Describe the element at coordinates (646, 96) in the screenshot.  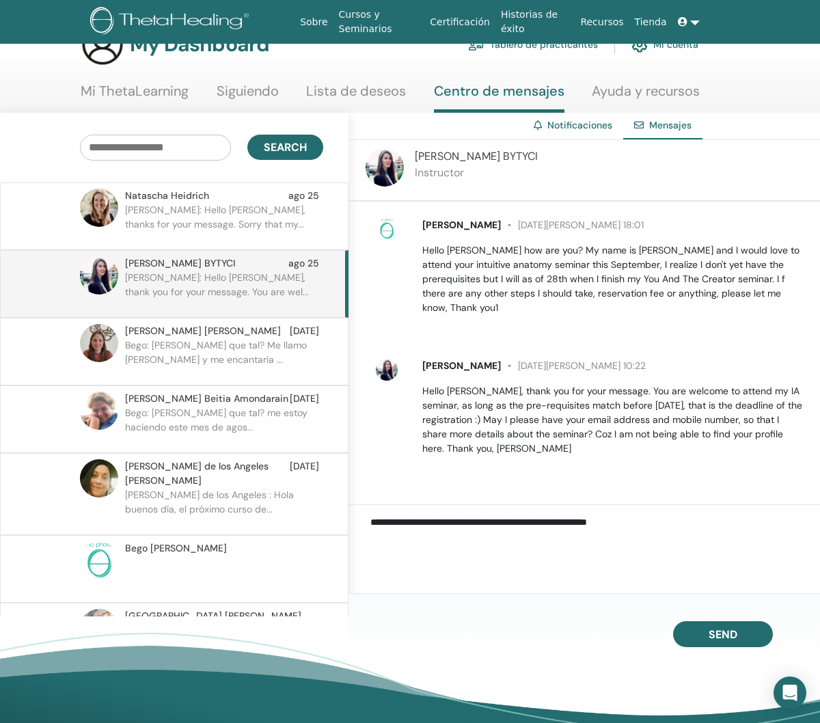
I see `a: Ayuda y recursos` at that location.